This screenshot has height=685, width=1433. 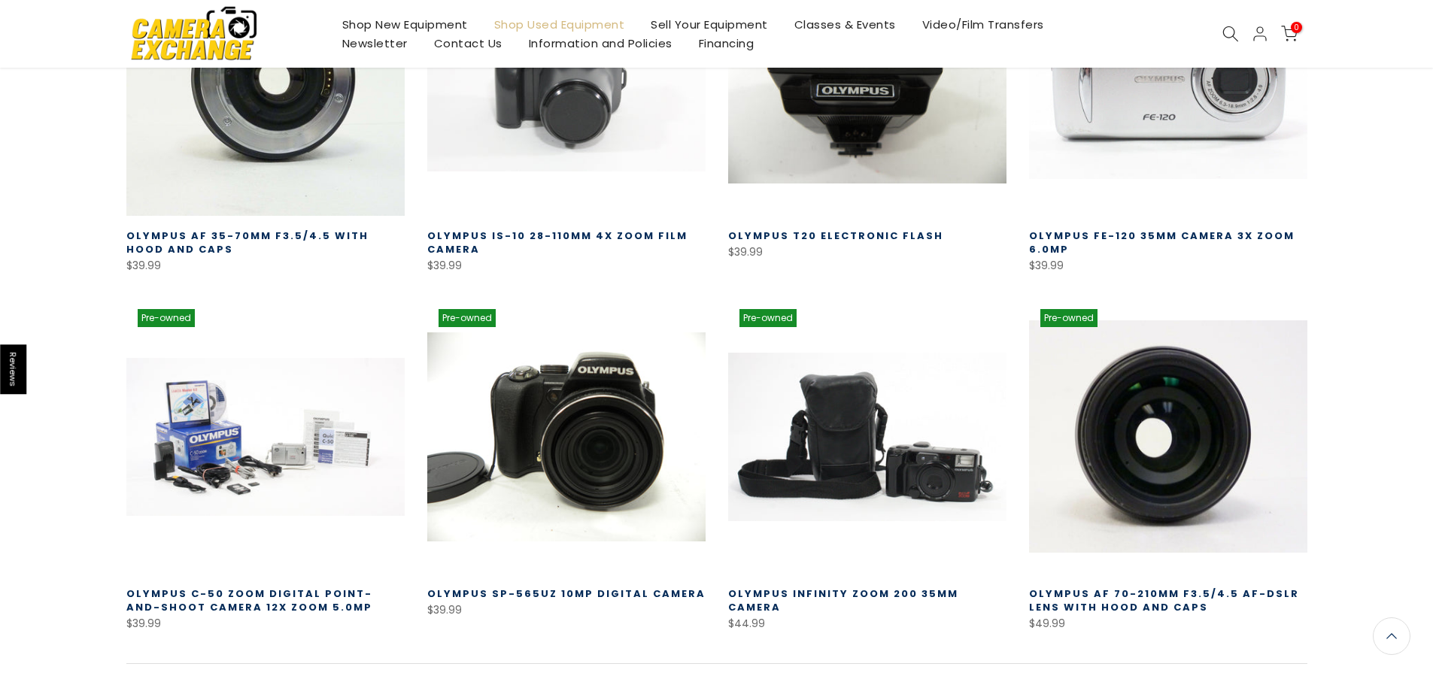 I want to click on a: Newsletter, so click(x=375, y=43).